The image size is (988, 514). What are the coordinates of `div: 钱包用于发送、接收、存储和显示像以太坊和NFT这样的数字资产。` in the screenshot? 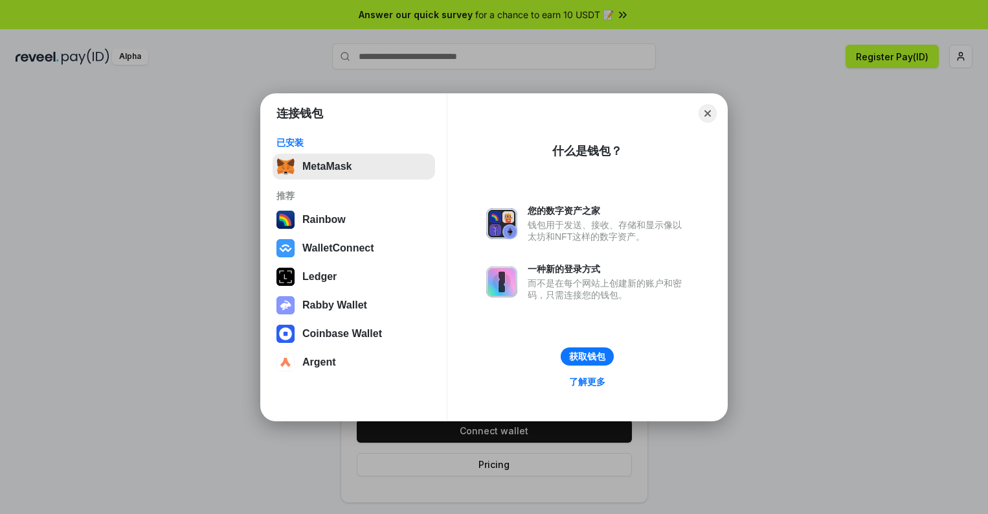 It's located at (608, 231).